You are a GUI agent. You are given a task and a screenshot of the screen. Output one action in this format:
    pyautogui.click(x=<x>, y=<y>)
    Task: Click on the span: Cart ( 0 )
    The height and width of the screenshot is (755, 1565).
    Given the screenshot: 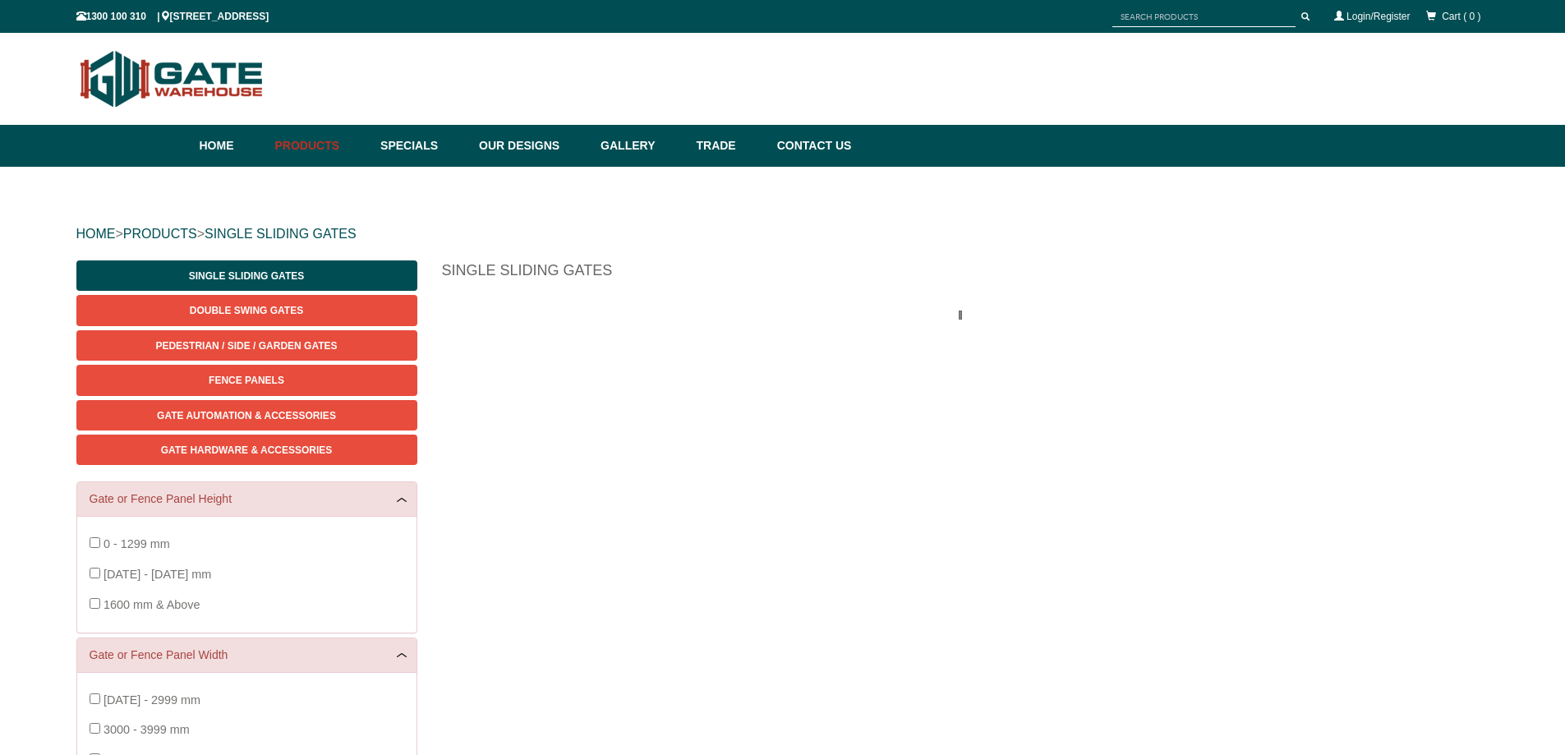 What is the action you would take?
    pyautogui.click(x=1460, y=16)
    